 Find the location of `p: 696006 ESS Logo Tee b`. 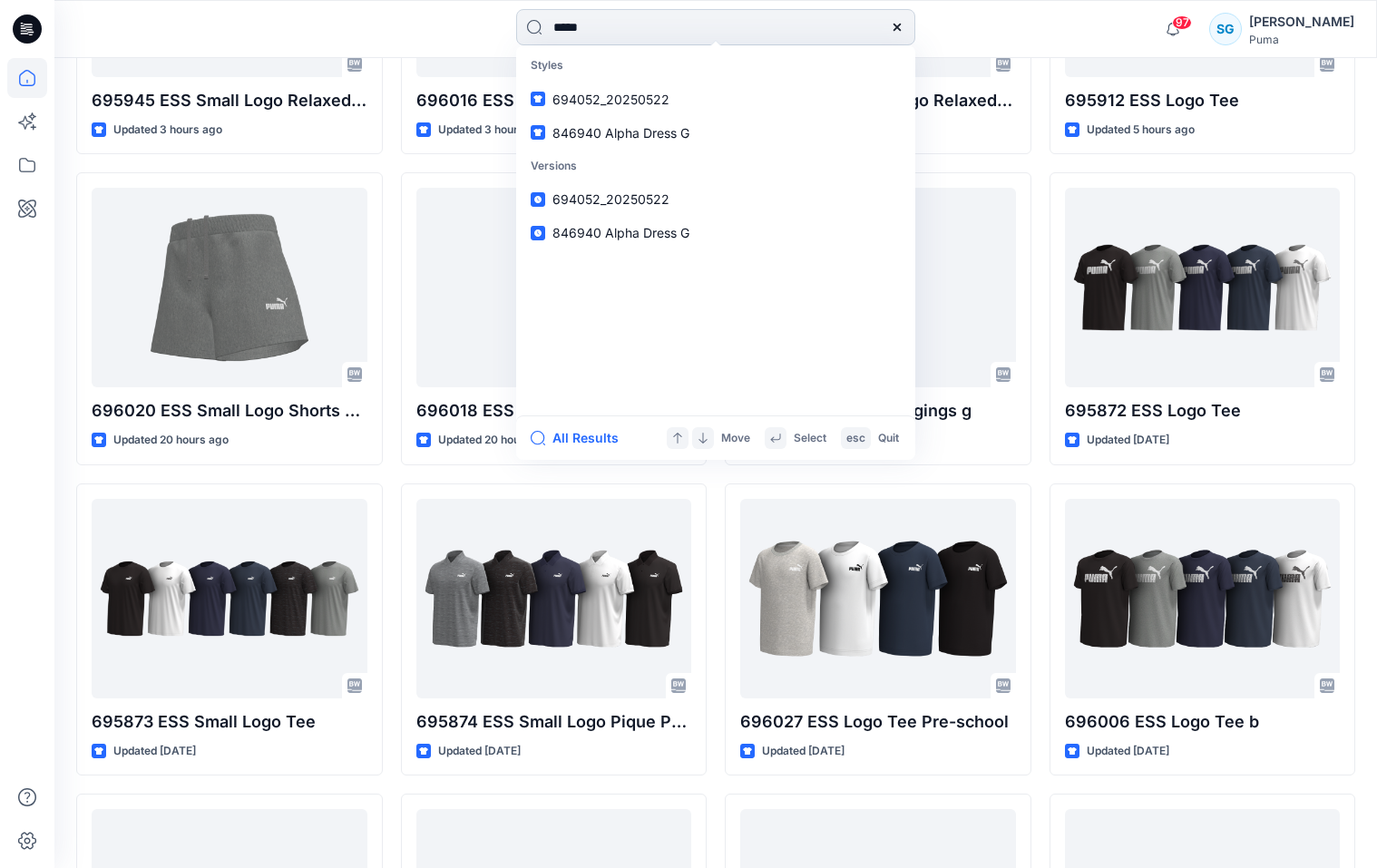

p: 696006 ESS Logo Tee b is located at coordinates (1203, 722).